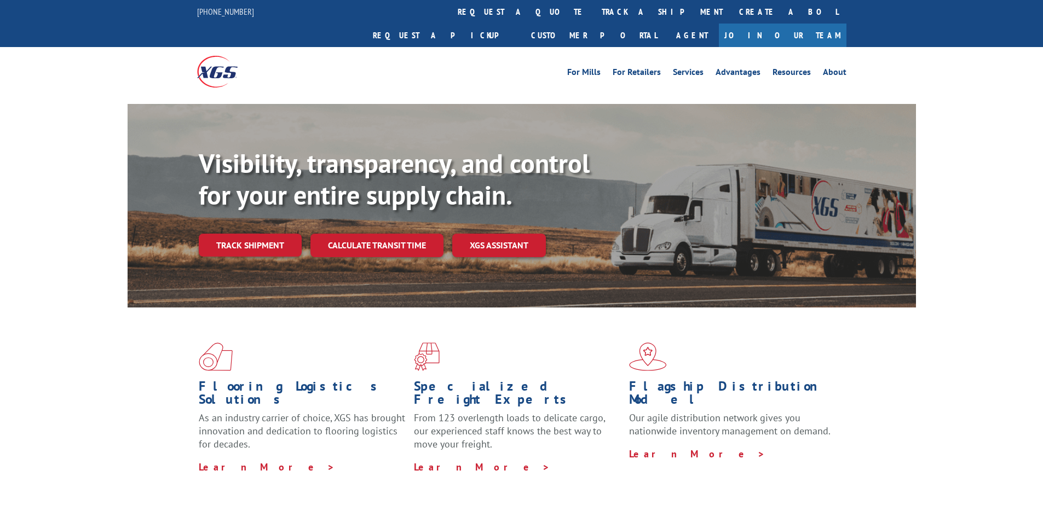 This screenshot has width=1043, height=517. I want to click on a: About, so click(835, 74).